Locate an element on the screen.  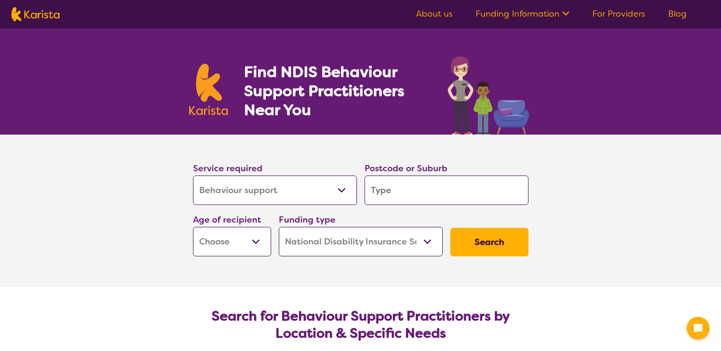
input: Type is located at coordinates (446, 191).